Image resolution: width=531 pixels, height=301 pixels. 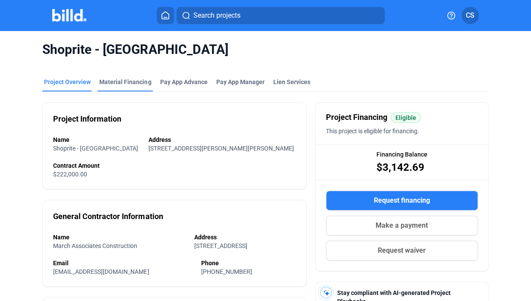 What do you see at coordinates (70, 174) in the screenshot?
I see `span: $222,000.00` at bounding box center [70, 174].